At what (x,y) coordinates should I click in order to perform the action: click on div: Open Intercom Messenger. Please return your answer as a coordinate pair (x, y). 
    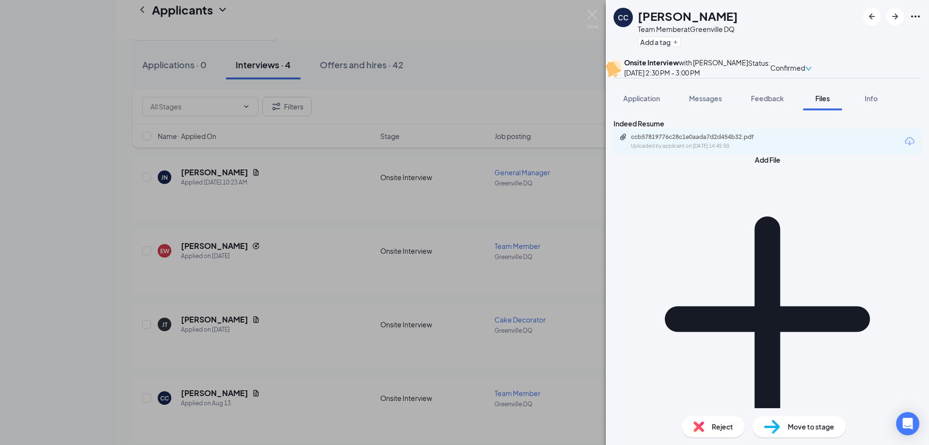
    Looking at the image, I should click on (908, 423).